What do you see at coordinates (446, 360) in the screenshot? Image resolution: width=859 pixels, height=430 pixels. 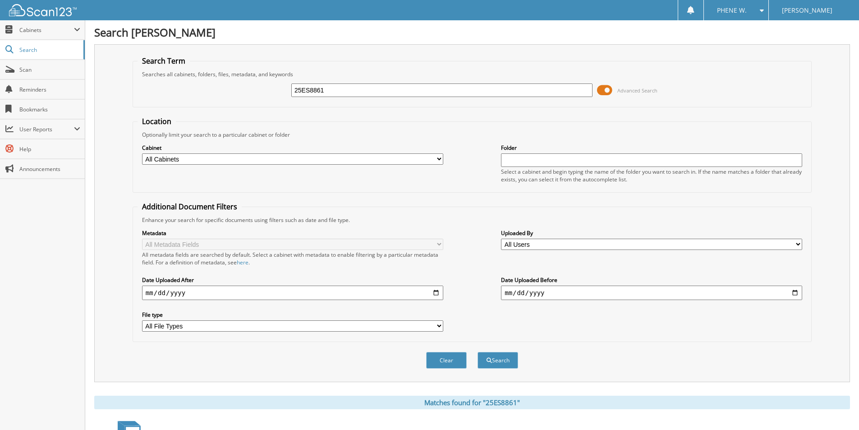 I see `button: Clear` at bounding box center [446, 360].